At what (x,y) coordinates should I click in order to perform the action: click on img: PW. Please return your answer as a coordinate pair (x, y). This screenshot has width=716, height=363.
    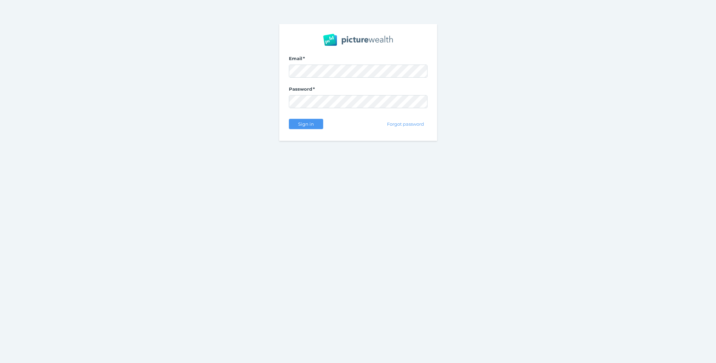
    Looking at the image, I should click on (358, 40).